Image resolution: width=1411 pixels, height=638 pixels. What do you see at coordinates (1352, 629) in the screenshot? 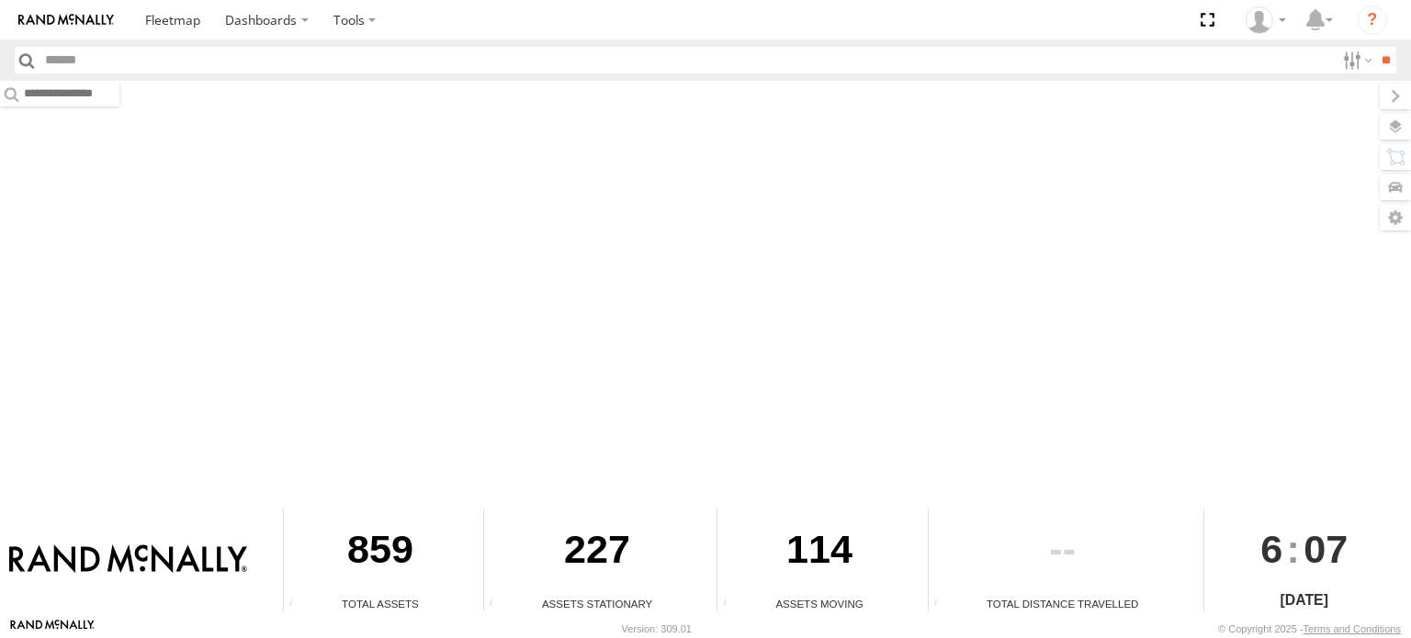
I see `a: Terms and Conditions` at bounding box center [1352, 629].